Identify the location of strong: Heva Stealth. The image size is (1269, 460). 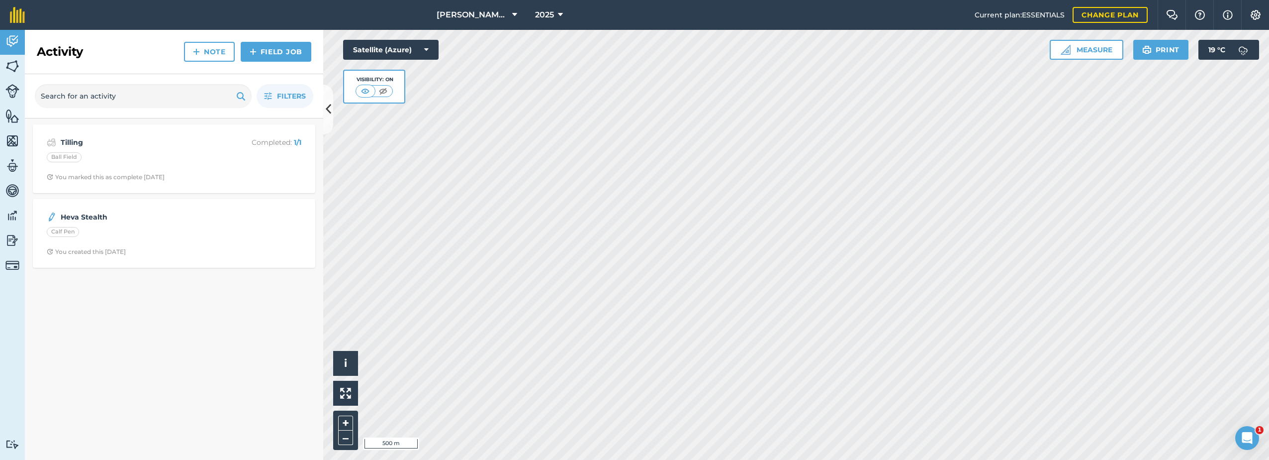
(139, 217).